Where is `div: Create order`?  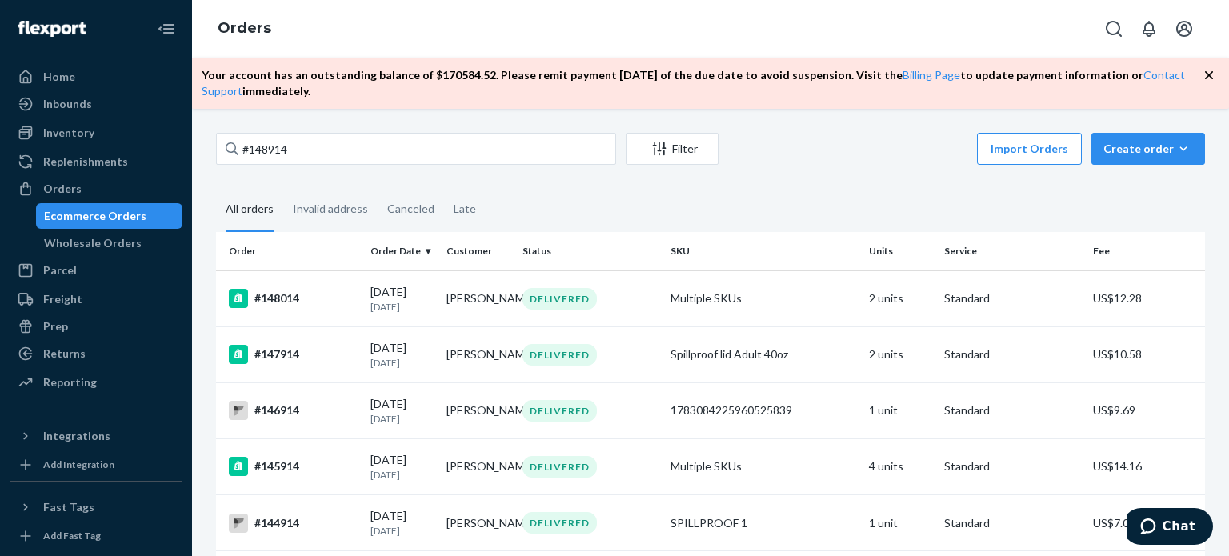 div: Create order is located at coordinates (1148, 149).